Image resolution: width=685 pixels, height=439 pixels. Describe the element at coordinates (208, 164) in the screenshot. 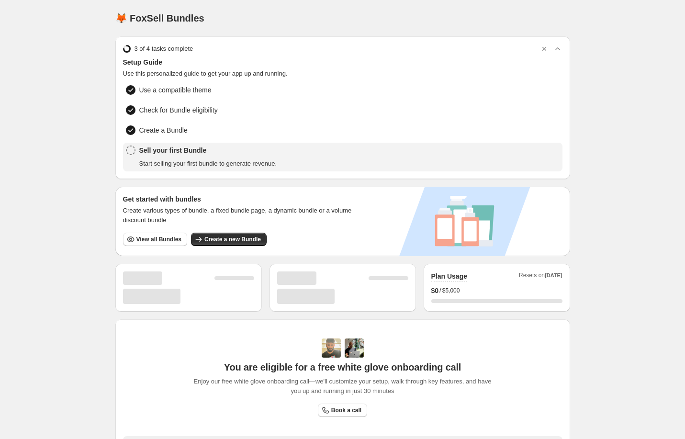

I see `span: Start selling your first bundle to generate revenue.` at that location.